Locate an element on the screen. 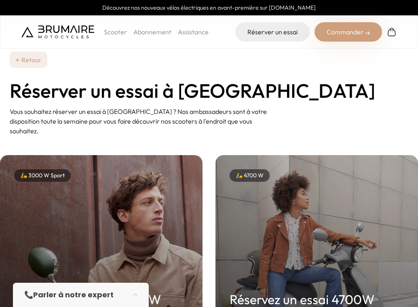 This screenshot has height=307, width=418. img: right-arrow-2.png is located at coordinates (368, 33).